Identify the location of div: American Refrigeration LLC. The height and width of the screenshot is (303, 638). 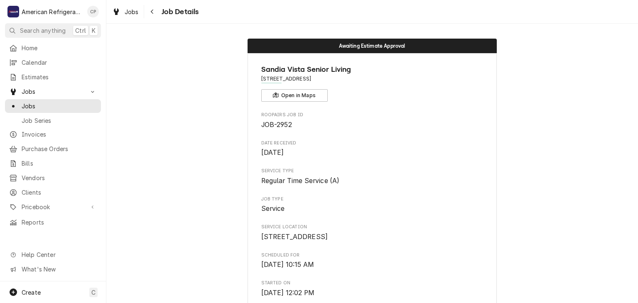
(52, 12).